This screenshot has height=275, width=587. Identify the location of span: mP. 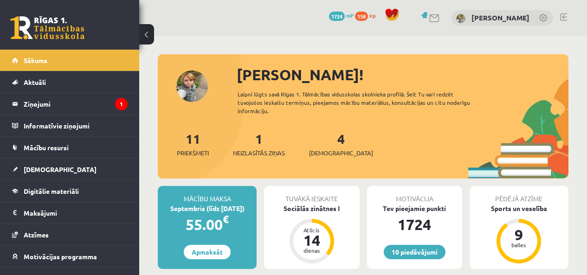
(350, 15).